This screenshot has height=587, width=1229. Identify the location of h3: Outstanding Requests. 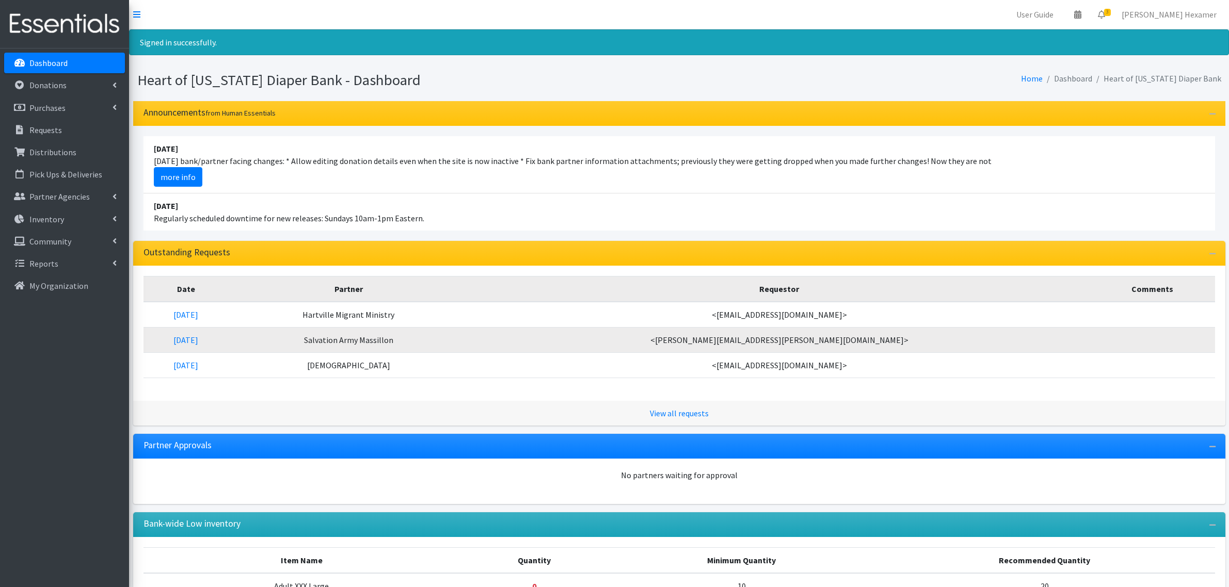
(187, 252).